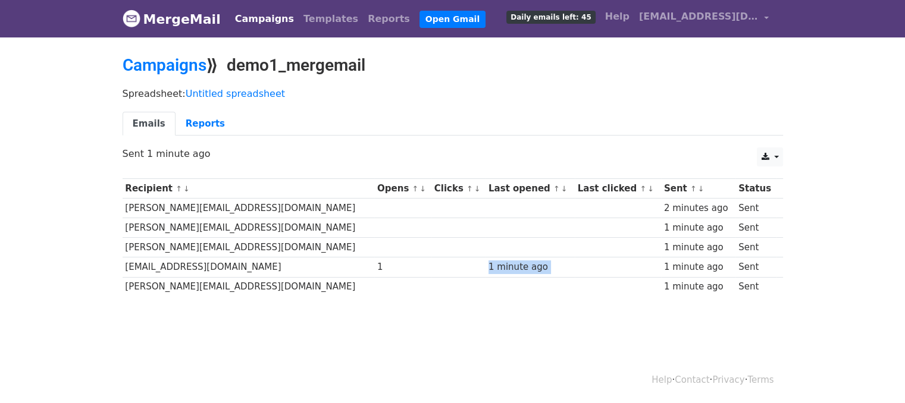  Describe the element at coordinates (403, 267) in the screenshot. I see `div: 1` at that location.